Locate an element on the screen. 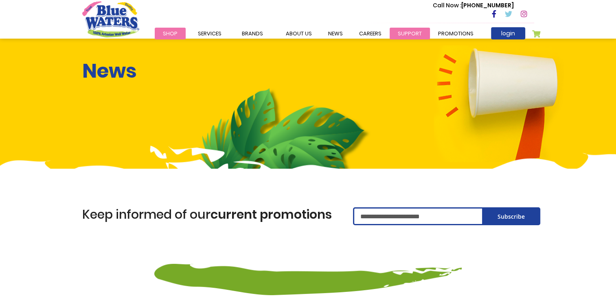 This screenshot has height=300, width=616. a: login is located at coordinates (508, 33).